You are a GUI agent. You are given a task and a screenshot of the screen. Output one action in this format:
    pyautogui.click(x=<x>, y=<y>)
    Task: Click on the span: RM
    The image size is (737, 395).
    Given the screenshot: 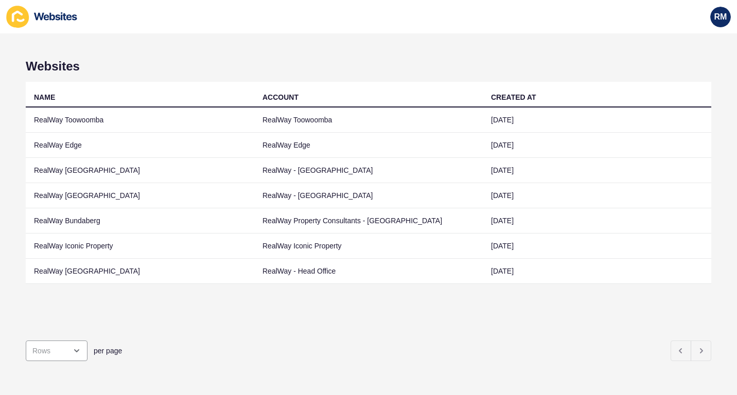 What is the action you would take?
    pyautogui.click(x=720, y=17)
    